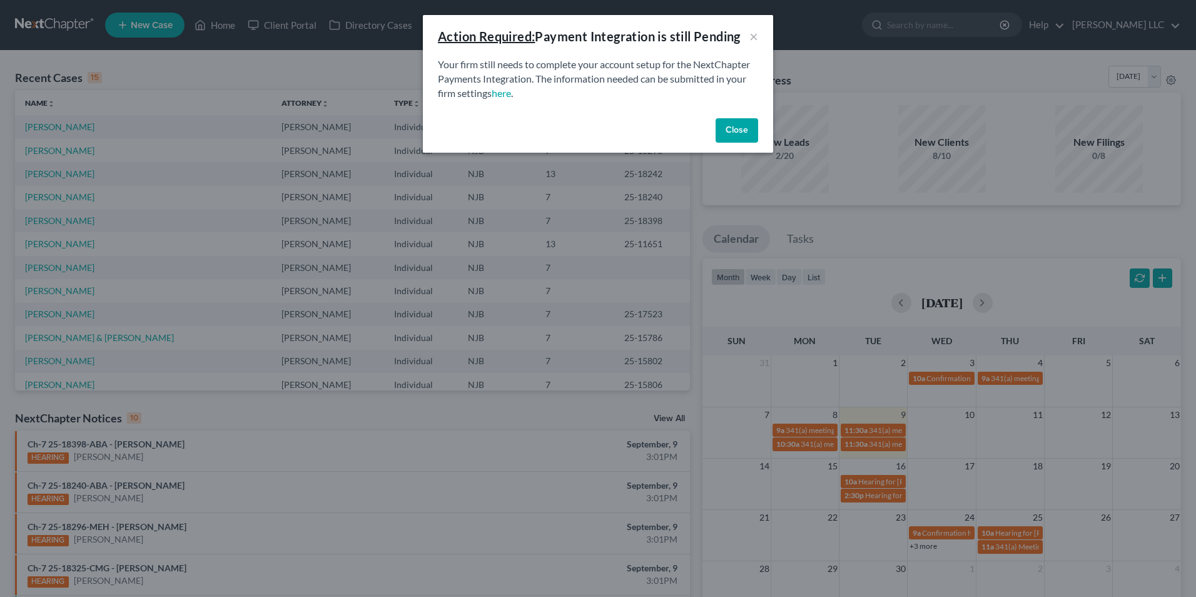 The width and height of the screenshot is (1196, 597). What do you see at coordinates (737, 131) in the screenshot?
I see `button: Close` at bounding box center [737, 131].